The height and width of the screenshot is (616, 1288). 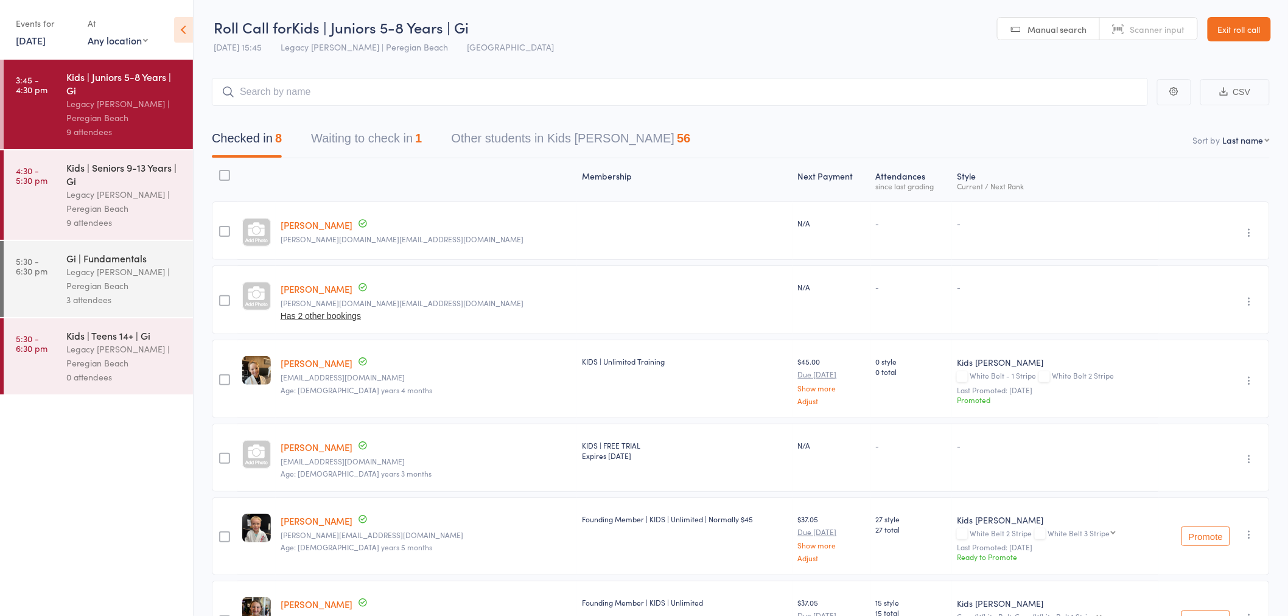 I want to click on div: 1, so click(x=418, y=138).